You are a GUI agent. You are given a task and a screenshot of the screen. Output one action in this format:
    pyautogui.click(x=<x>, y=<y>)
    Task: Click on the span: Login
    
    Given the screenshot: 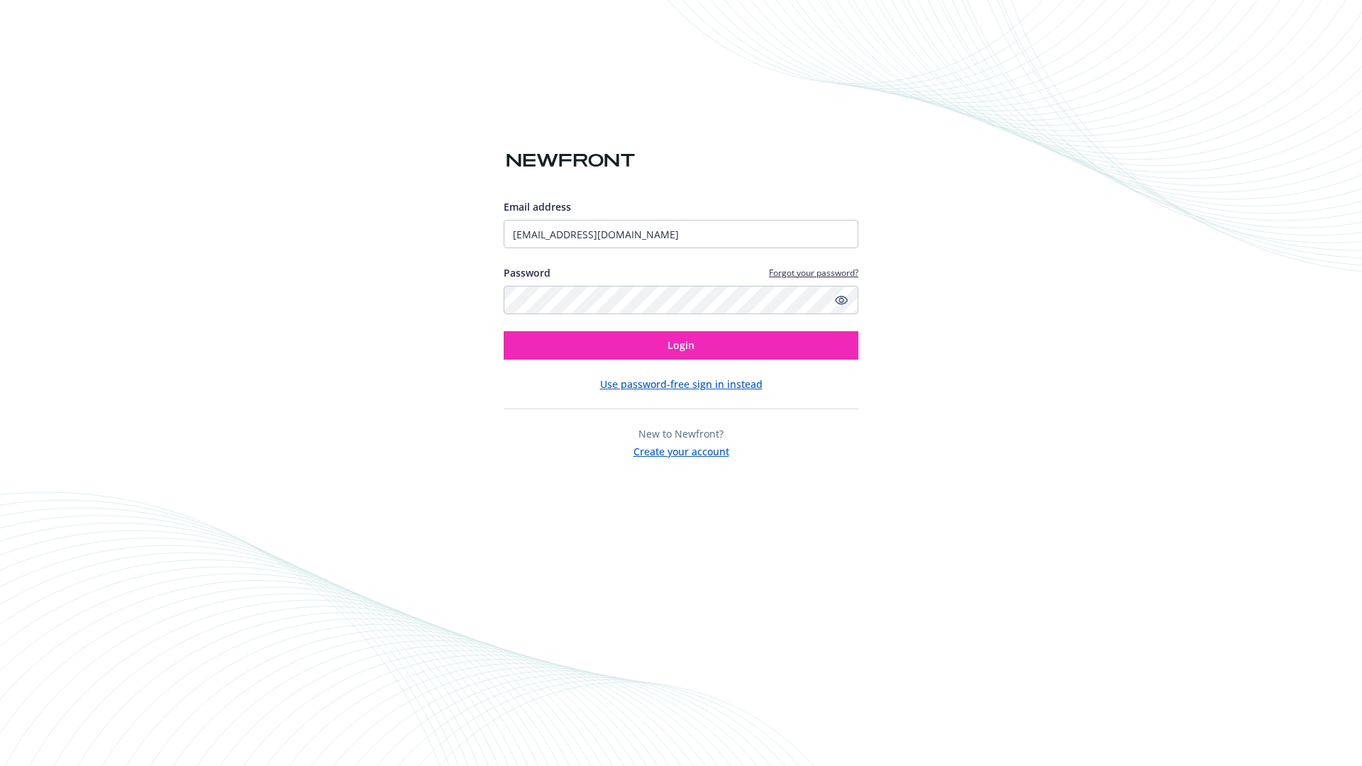 What is the action you would take?
    pyautogui.click(x=681, y=345)
    